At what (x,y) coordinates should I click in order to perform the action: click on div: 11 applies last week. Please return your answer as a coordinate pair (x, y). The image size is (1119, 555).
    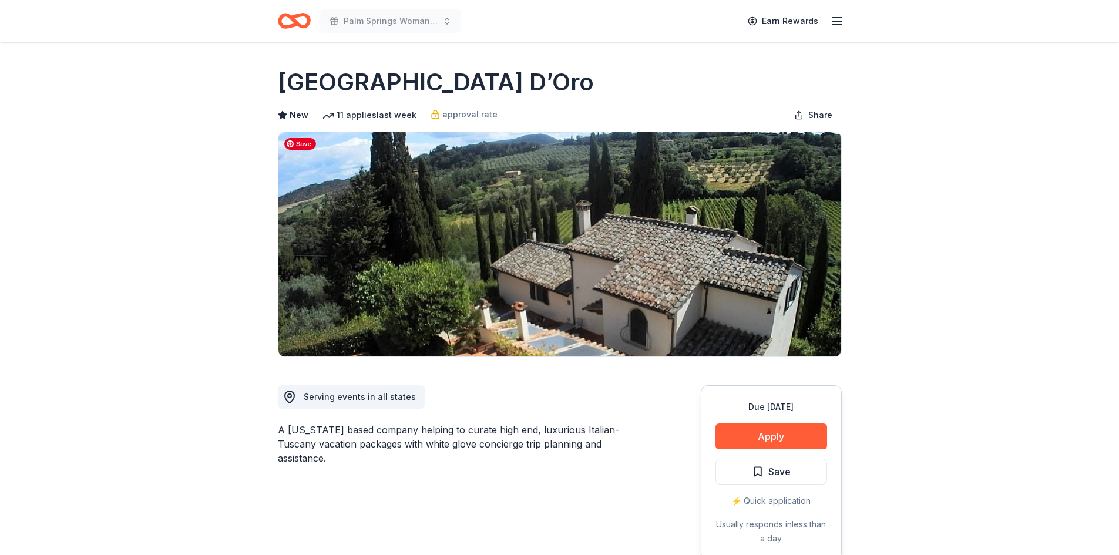
    Looking at the image, I should click on (369, 115).